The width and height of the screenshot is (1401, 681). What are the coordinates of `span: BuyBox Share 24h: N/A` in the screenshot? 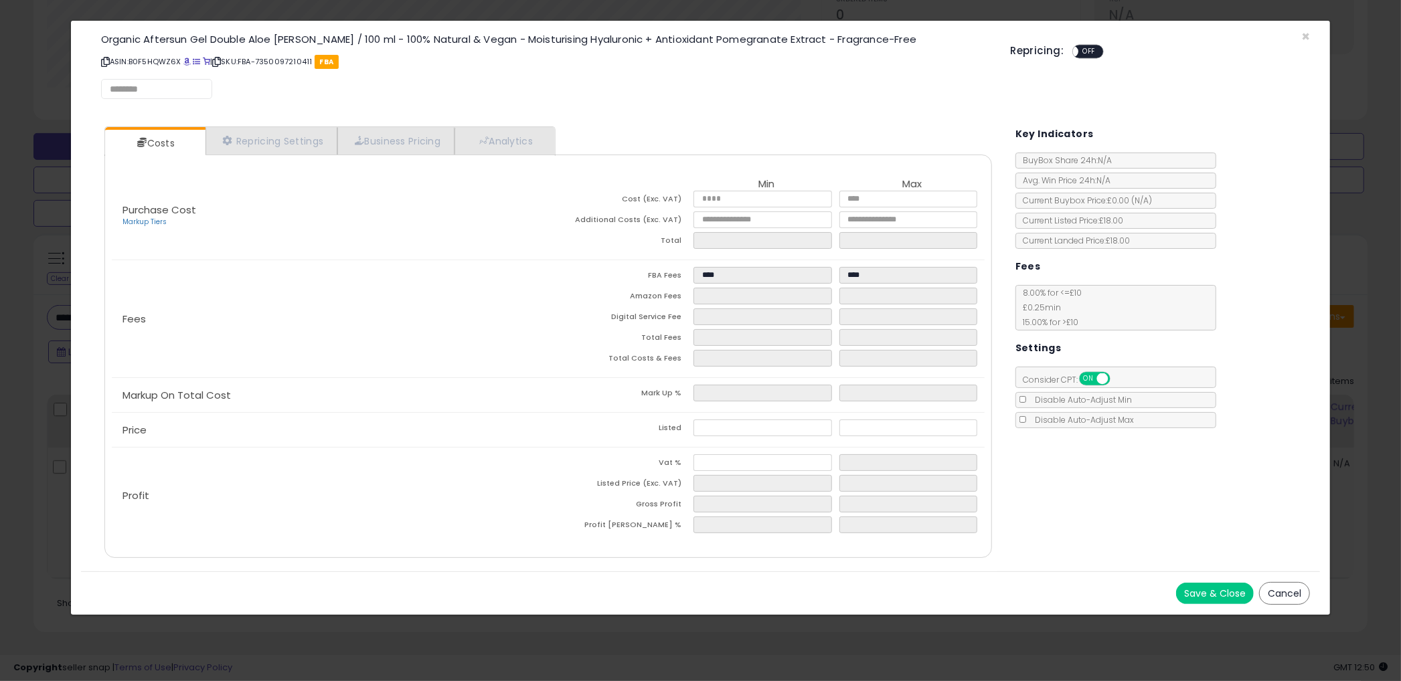 It's located at (1063, 160).